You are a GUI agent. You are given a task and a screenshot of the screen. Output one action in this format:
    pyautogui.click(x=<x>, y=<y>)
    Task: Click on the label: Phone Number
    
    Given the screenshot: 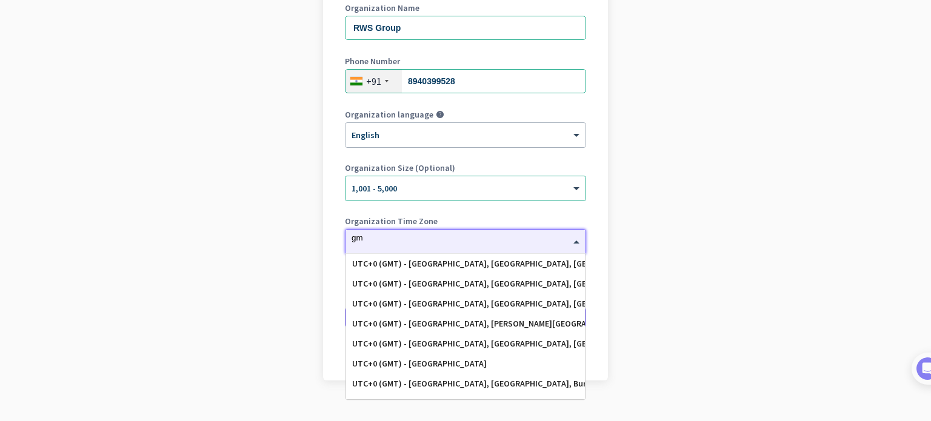 What is the action you would take?
    pyautogui.click(x=465, y=61)
    